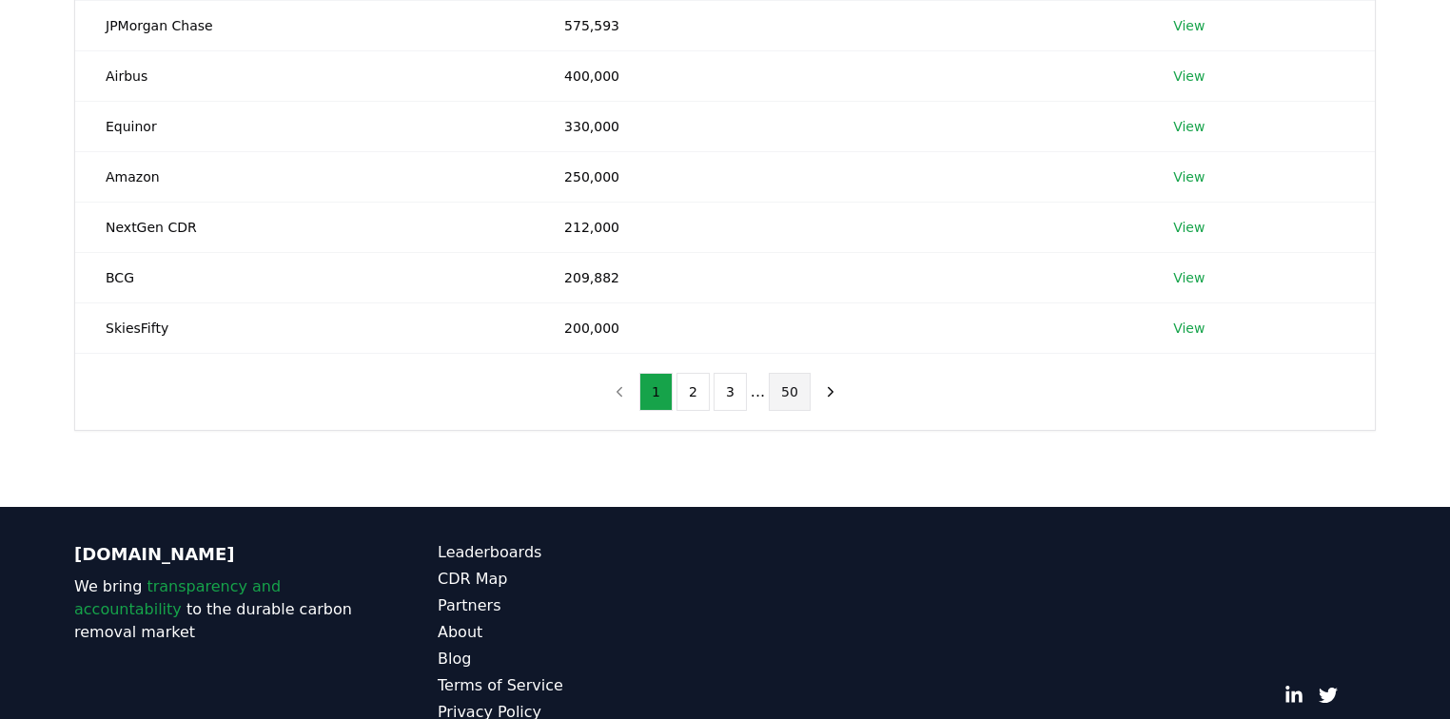 The width and height of the screenshot is (1450, 719). Describe the element at coordinates (581, 580) in the screenshot. I see `a: CDR Map` at that location.